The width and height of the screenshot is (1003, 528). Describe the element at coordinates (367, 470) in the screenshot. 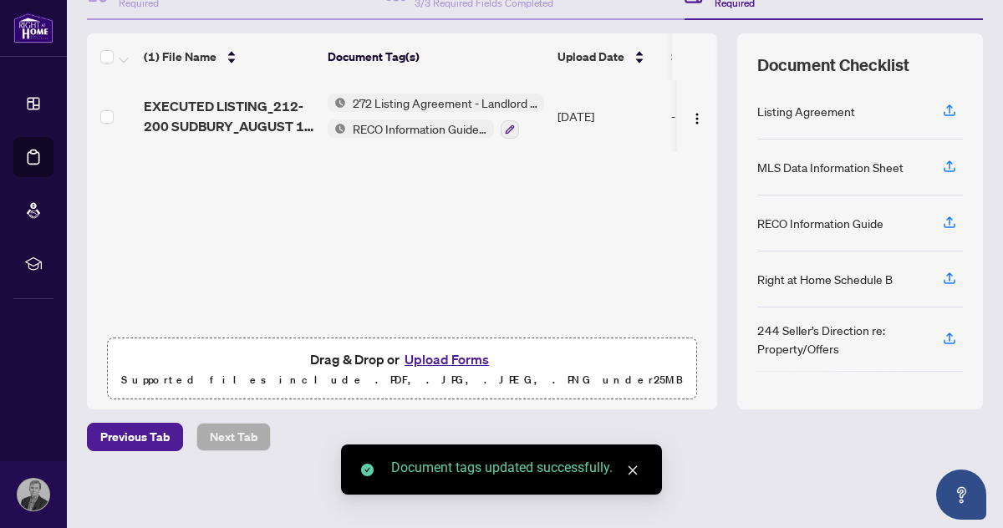

I see `span: check-circle` at that location.